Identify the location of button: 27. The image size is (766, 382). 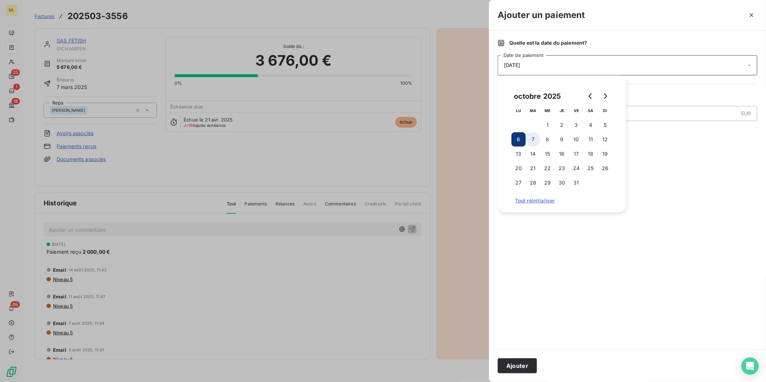
(519, 183).